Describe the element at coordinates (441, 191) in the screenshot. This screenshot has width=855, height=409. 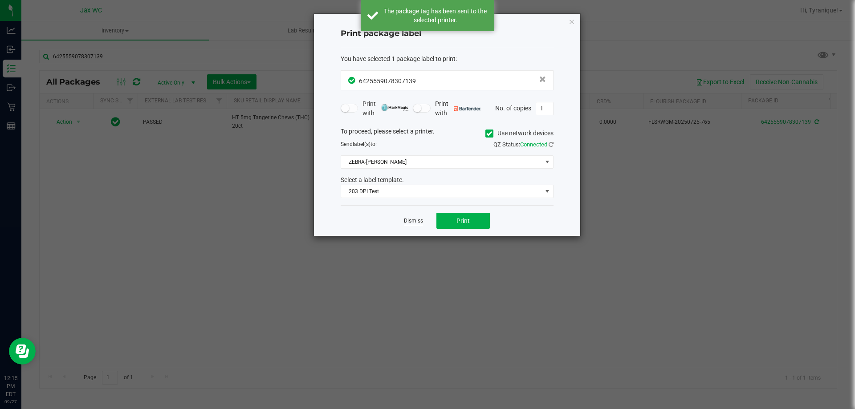
I see `span: 203 DPI Test` at that location.